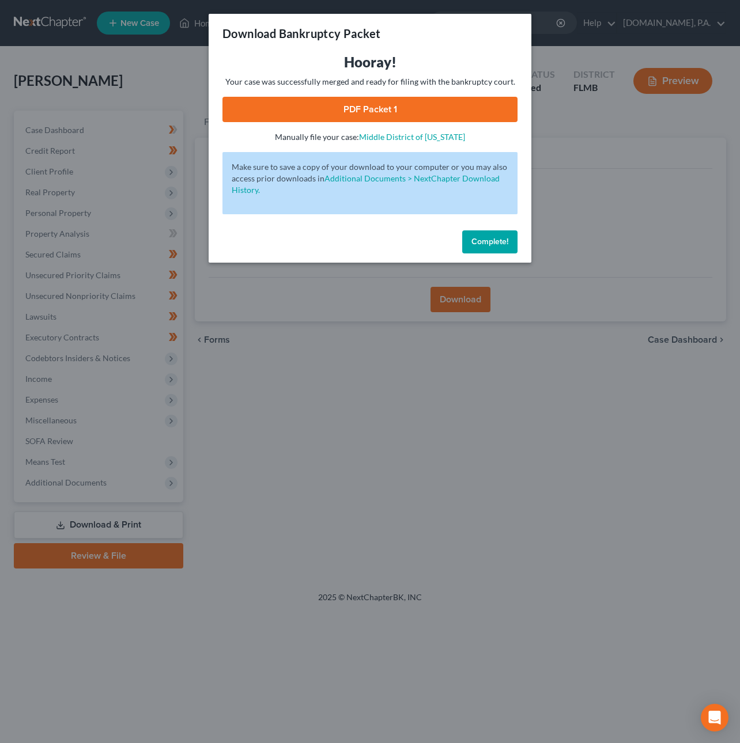 Image resolution: width=740 pixels, height=743 pixels. I want to click on a: Additional Documents > NextChapter Download History., so click(365, 184).